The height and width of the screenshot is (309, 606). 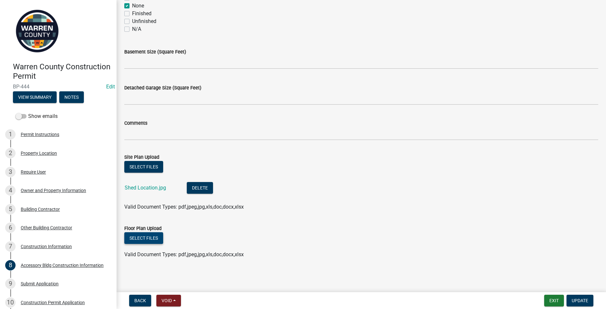 I want to click on div: 3, so click(x=10, y=172).